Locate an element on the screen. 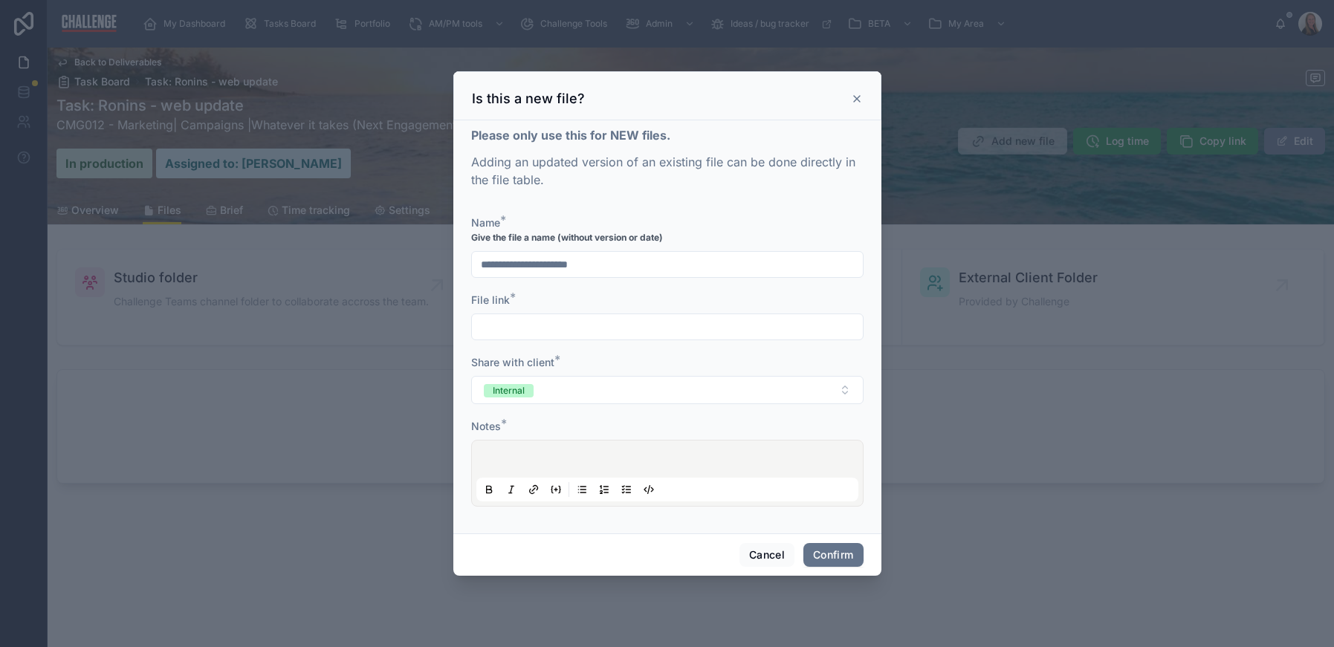  strong: Please only use this for NEW files. is located at coordinates (571, 135).